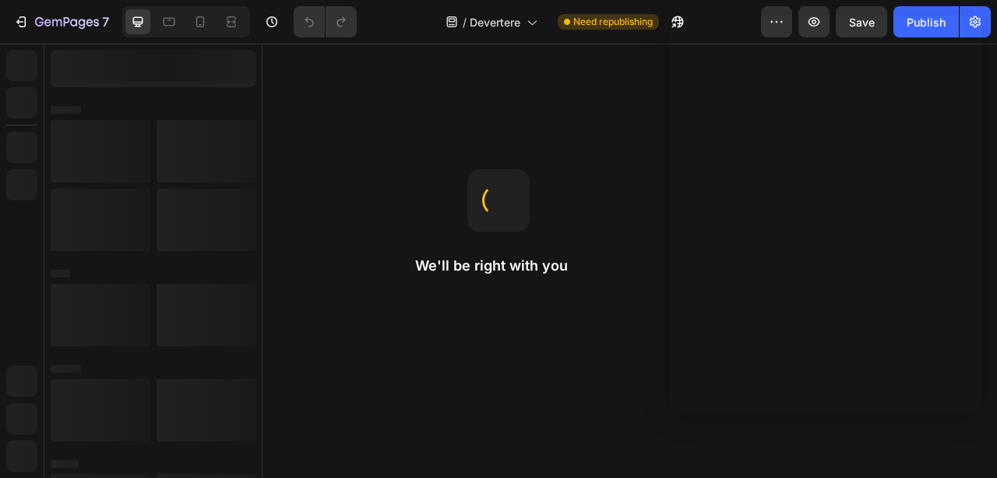 This screenshot has width=997, height=478. Describe the element at coordinates (862, 22) in the screenshot. I see `button: Save` at that location.